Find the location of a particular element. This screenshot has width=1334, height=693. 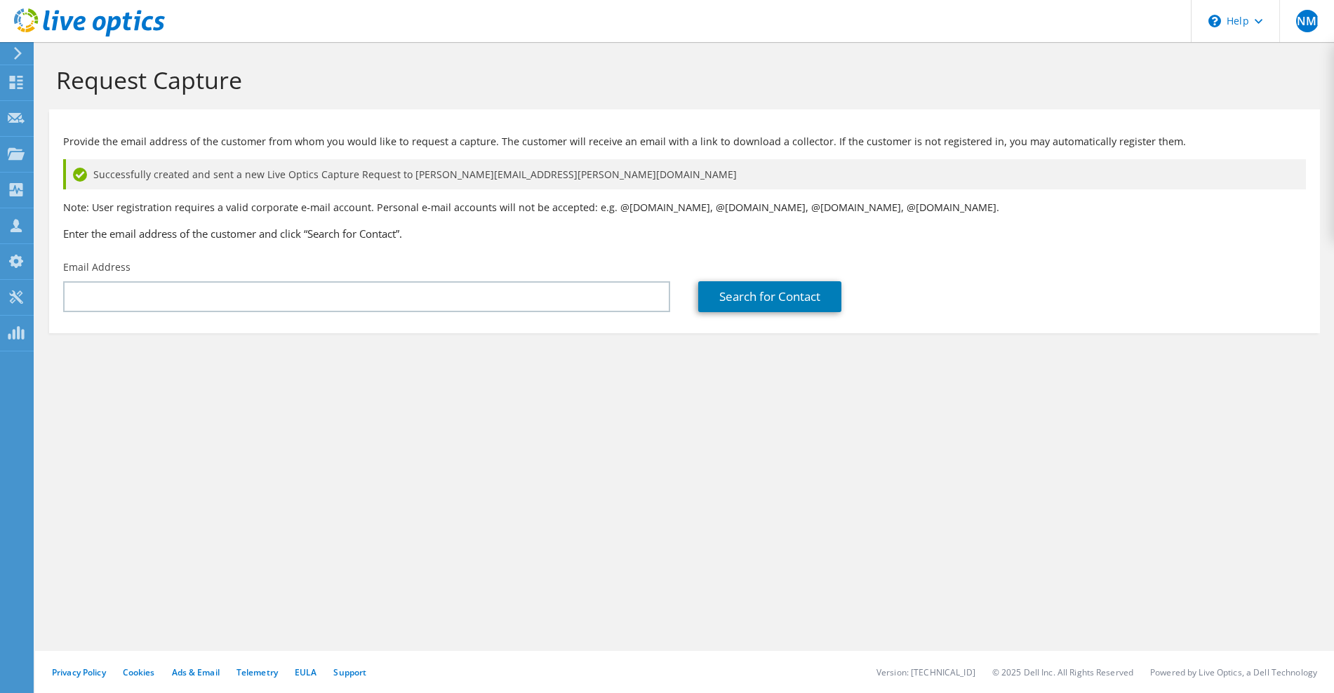

a: Privacy Policy is located at coordinates (79, 672).